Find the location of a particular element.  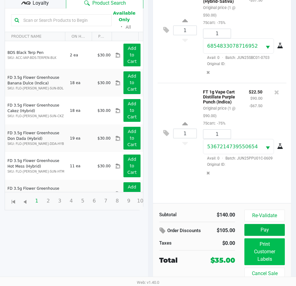

td: 11 ea is located at coordinates (81, 165).